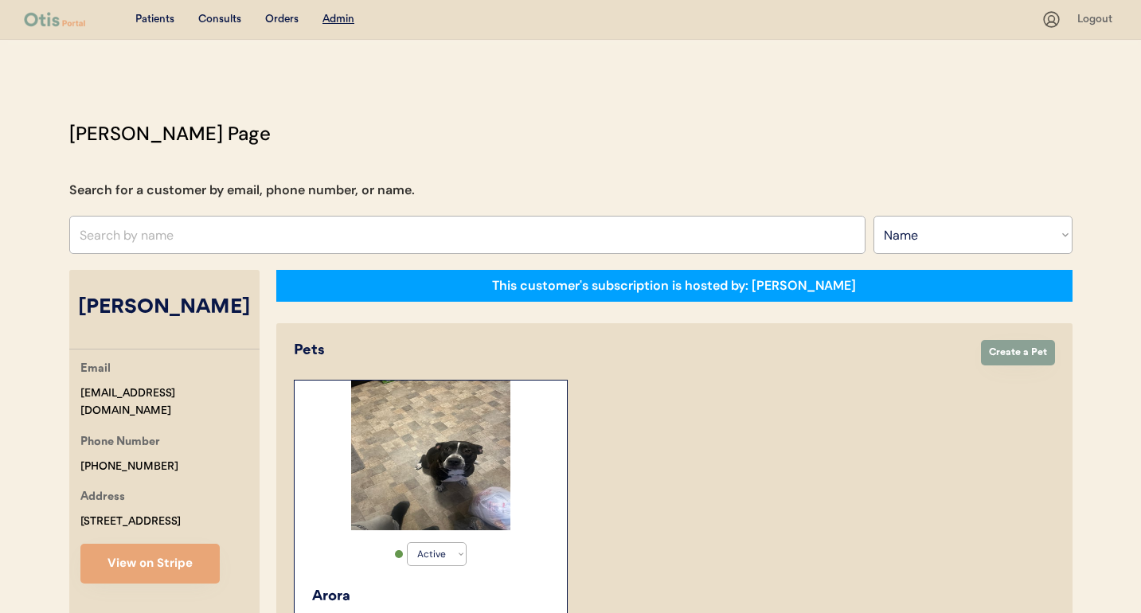 Image resolution: width=1141 pixels, height=613 pixels. Describe the element at coordinates (96, 370) in the screenshot. I see `div: Email` at that location.